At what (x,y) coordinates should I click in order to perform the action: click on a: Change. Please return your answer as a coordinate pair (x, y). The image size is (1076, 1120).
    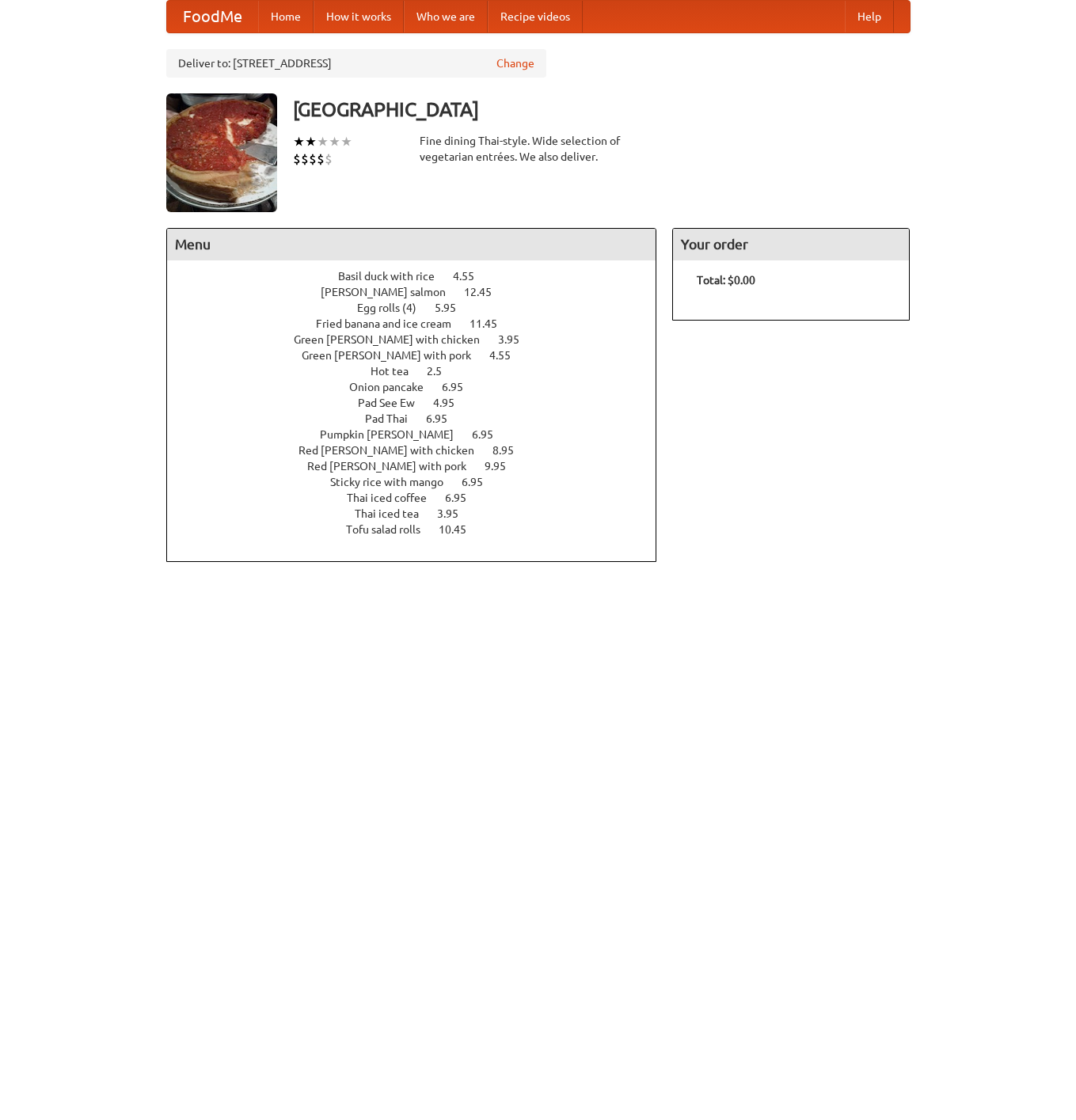
    Looking at the image, I should click on (515, 64).